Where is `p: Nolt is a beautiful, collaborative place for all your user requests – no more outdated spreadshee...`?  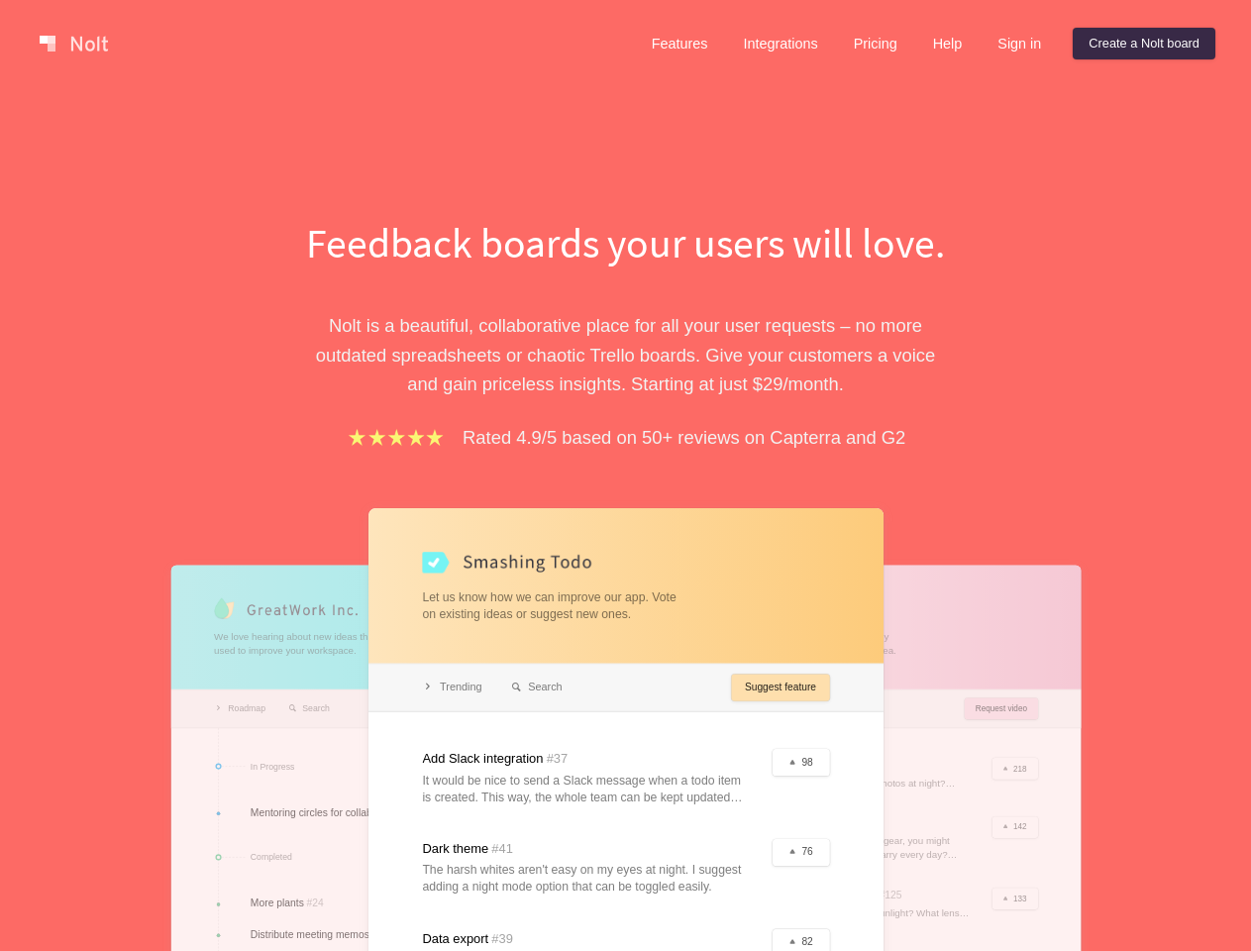 p: Nolt is a beautiful, collaborative place for all your user requests – no more outdated spreadshee... is located at coordinates (626, 354).